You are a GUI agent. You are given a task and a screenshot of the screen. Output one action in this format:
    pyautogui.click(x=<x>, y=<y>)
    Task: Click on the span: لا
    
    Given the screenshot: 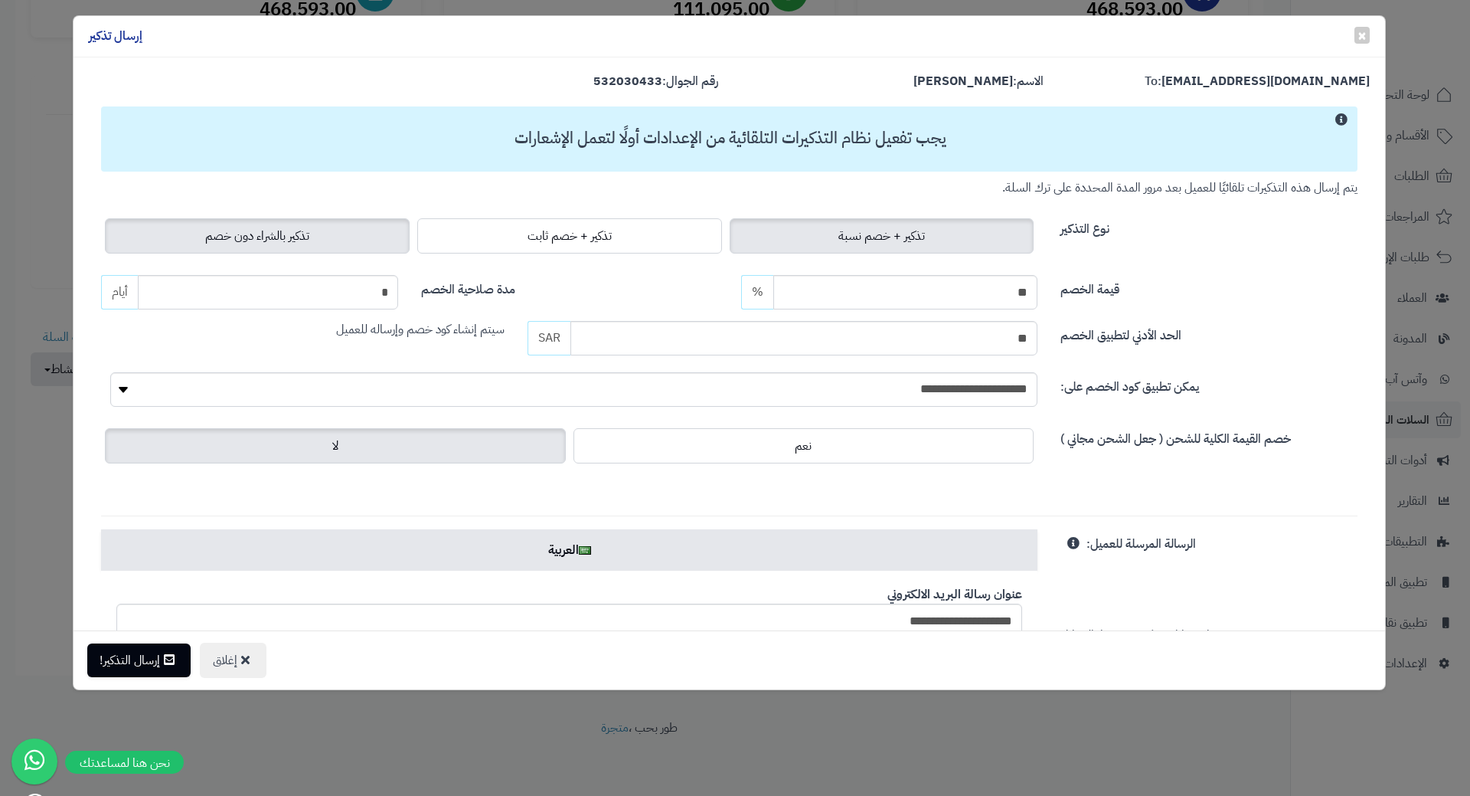 What is the action you would take?
    pyautogui.click(x=335, y=446)
    